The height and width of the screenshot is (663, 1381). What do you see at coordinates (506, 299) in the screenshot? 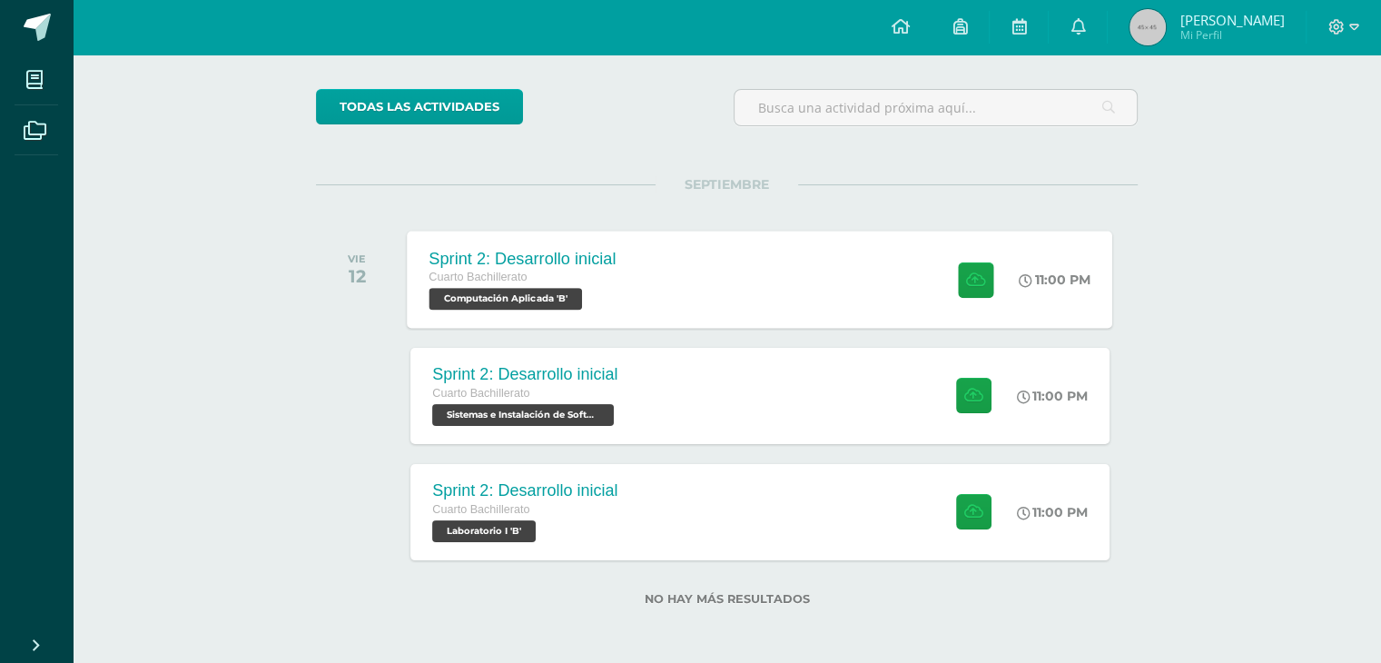
I see `span: Computación Aplicada 'B'` at bounding box center [506, 299].